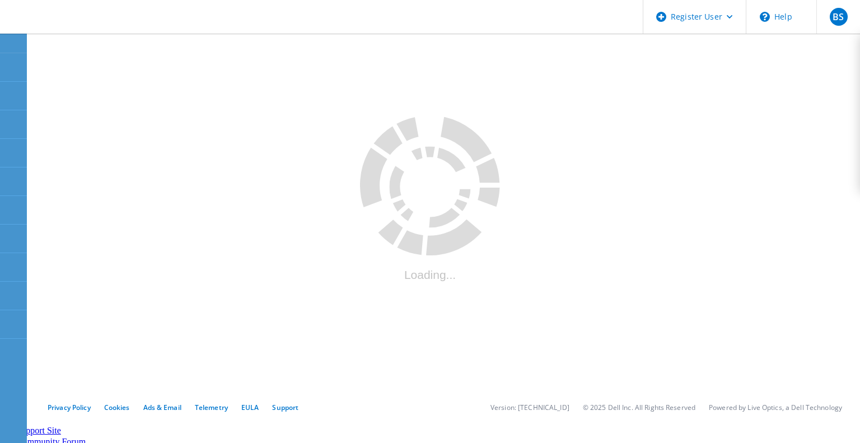 This screenshot has width=860, height=443. What do you see at coordinates (162, 407) in the screenshot?
I see `a: Ads & Email` at bounding box center [162, 407].